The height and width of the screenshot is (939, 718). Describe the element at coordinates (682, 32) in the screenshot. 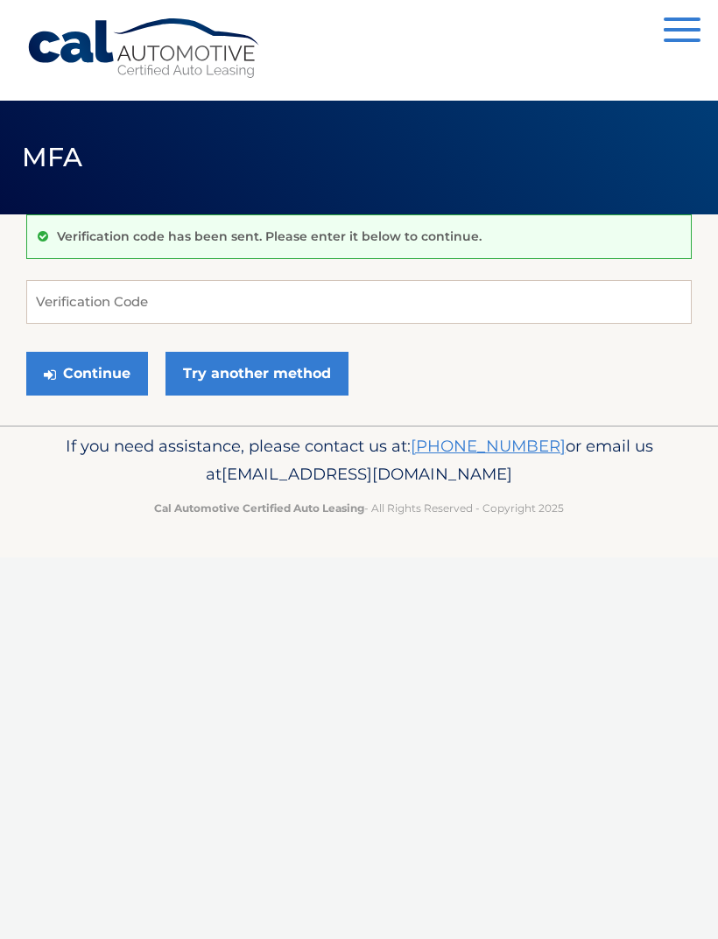

I see `button: Menu` at that location.